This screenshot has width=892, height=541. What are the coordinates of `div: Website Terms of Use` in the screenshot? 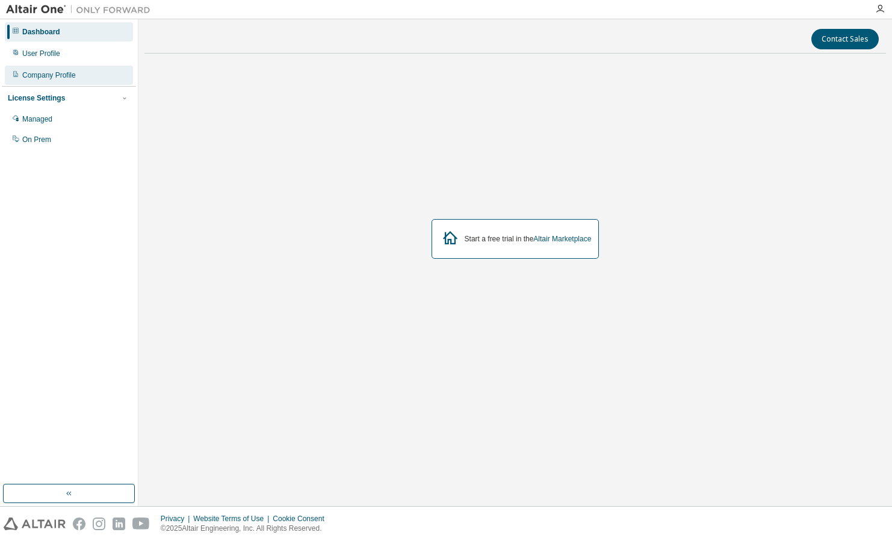 It's located at (233, 519).